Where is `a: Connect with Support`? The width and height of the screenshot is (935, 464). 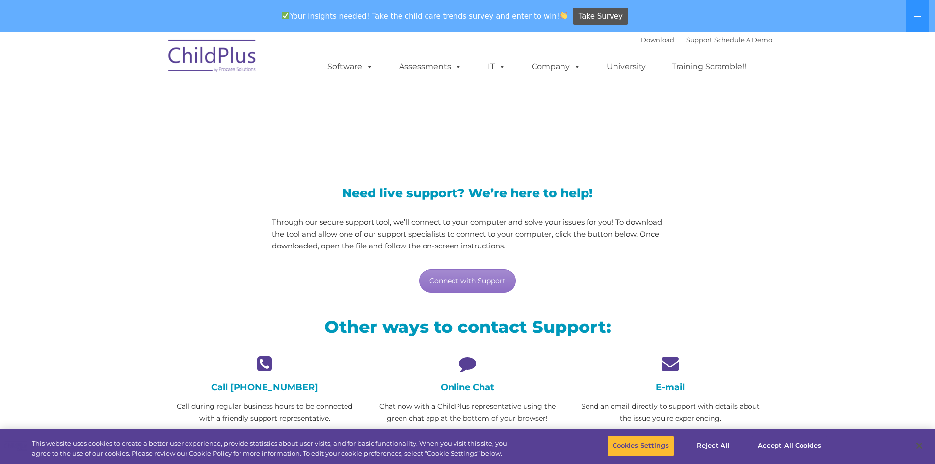 a: Connect with Support is located at coordinates (467, 281).